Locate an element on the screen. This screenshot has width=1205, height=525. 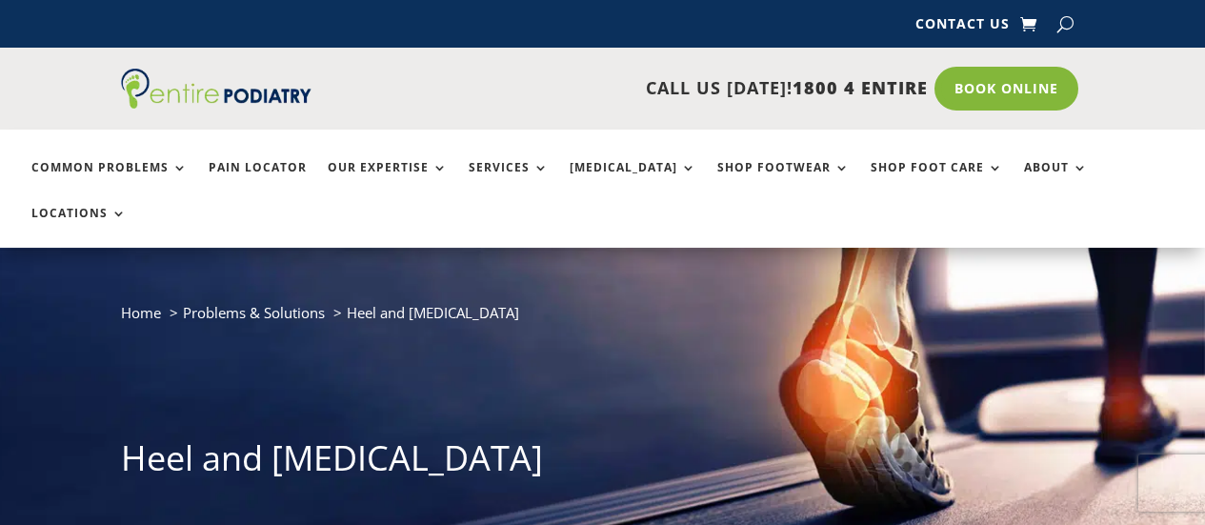
img: logo (1) is located at coordinates (216, 89).